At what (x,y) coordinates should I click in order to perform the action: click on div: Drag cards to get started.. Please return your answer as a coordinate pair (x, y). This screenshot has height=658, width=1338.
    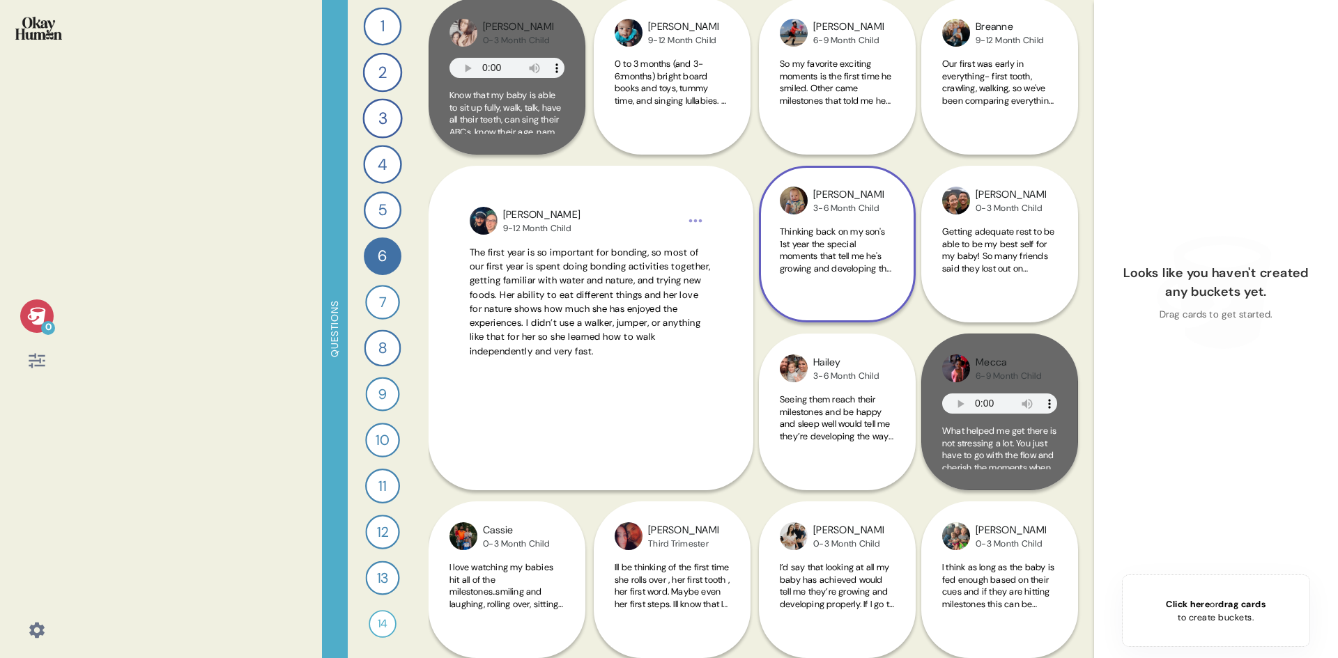
    Looking at the image, I should click on (1216, 315).